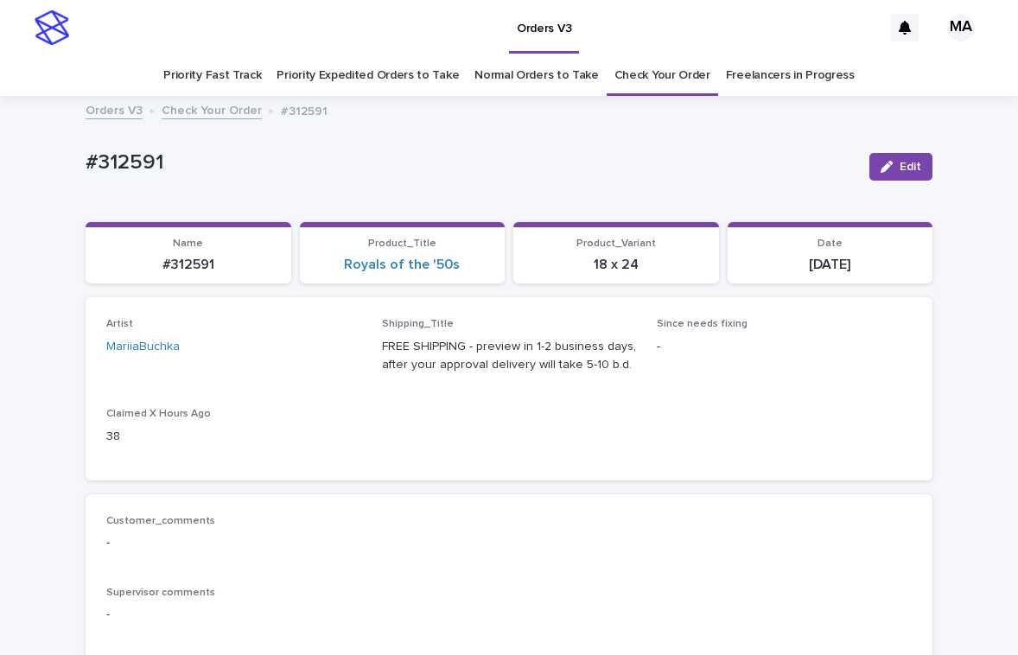 This screenshot has width=1018, height=655. What do you see at coordinates (417, 324) in the screenshot?
I see `span: Shipping_Title` at bounding box center [417, 324].